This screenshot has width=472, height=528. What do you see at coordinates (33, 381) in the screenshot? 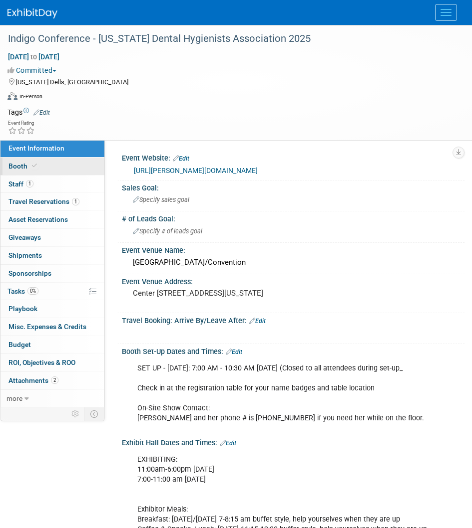
I see `span: Attachments` at bounding box center [33, 381].